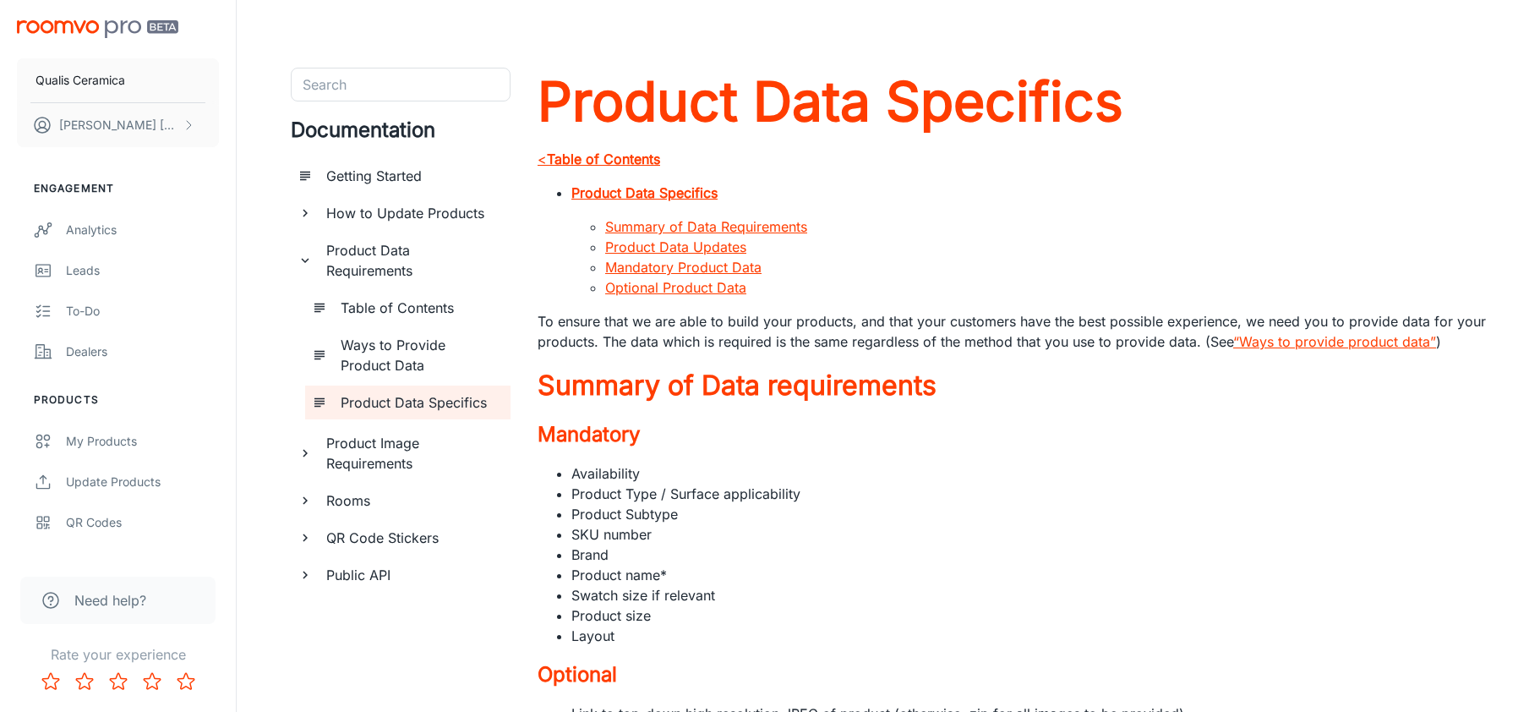 Image resolution: width=1540 pixels, height=712 pixels. What do you see at coordinates (1012, 435) in the screenshot?
I see `a: Mandatory` at bounding box center [1012, 435].